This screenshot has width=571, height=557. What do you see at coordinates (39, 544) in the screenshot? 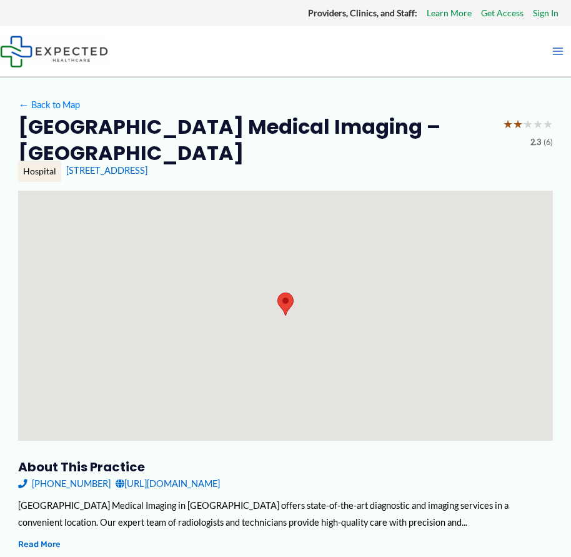
I see `button: Read More` at bounding box center [39, 544].